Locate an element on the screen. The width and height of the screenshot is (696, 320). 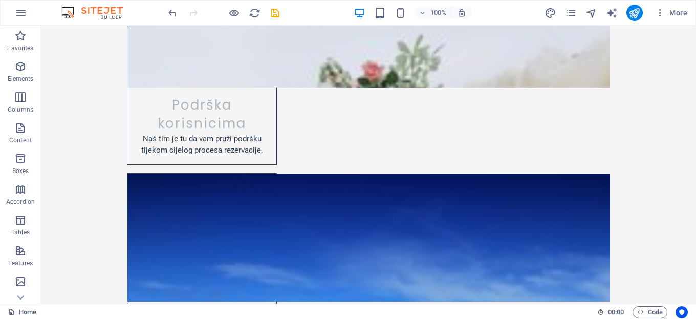
span: 00 00 is located at coordinates (616, 312).